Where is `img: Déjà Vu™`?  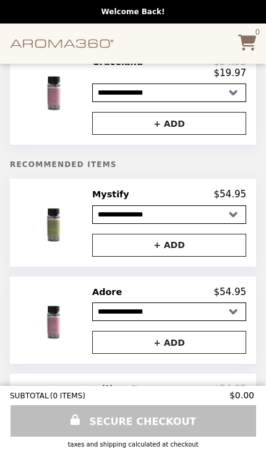
img: Déjà Vu™ is located at coordinates (54, 418).